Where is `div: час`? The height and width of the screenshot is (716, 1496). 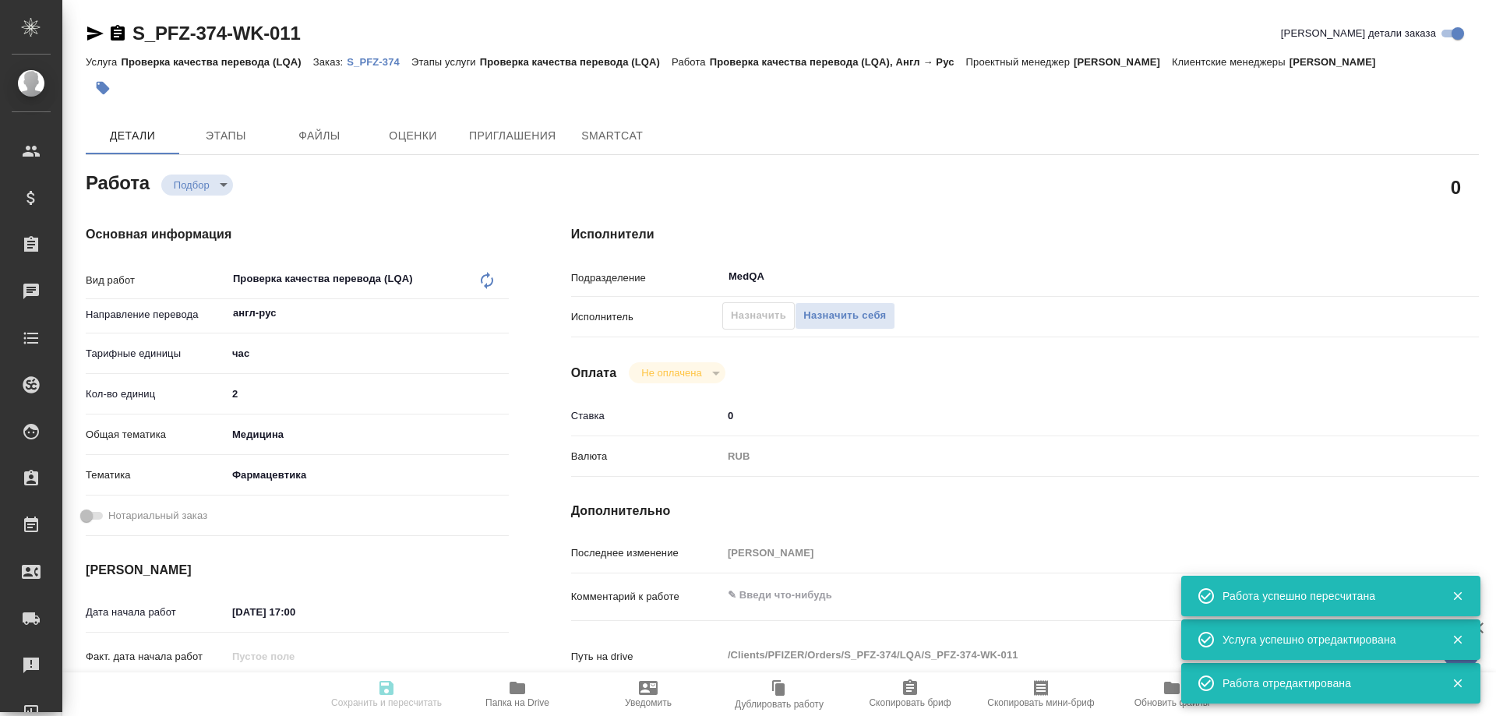
div: час is located at coordinates (368, 354).